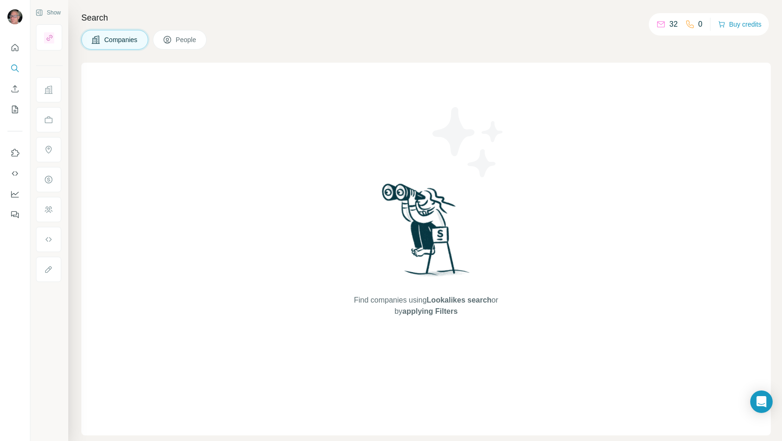 This screenshot has width=782, height=441. I want to click on img: Surfe Illustration - Stars, so click(468, 142).